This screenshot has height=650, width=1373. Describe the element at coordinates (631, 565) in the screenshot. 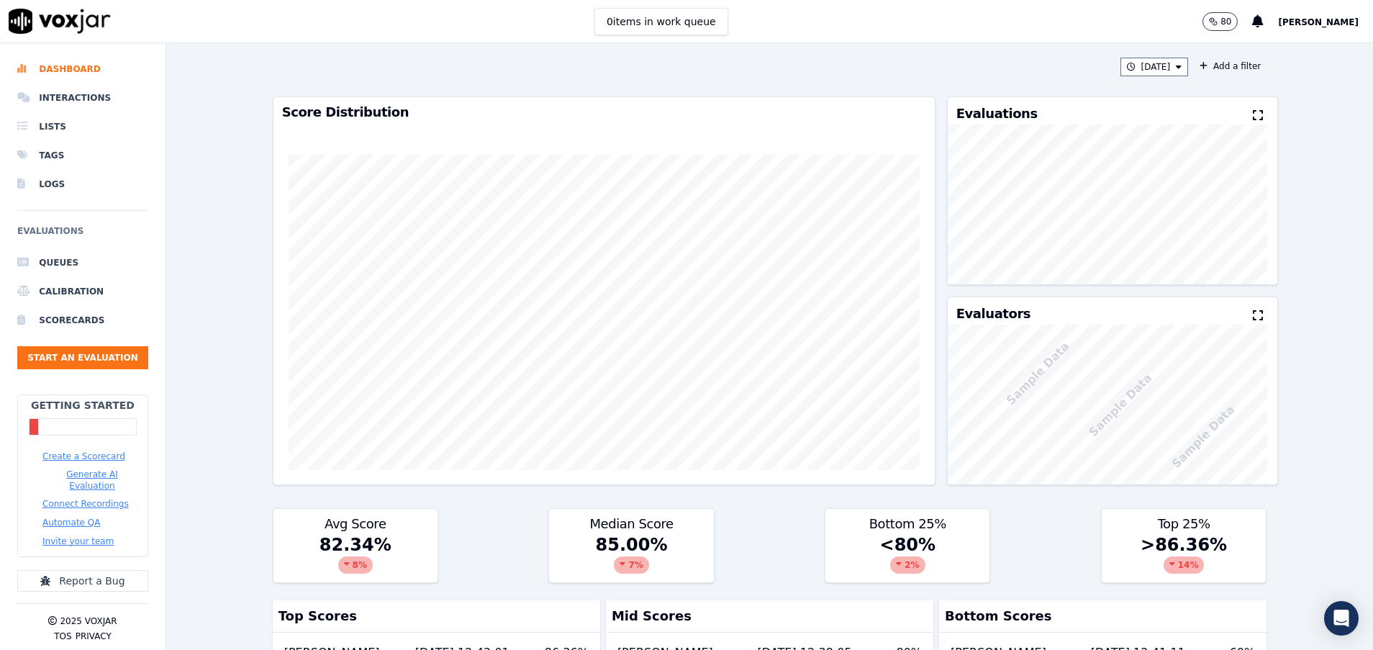

I see `div: 7 %` at that location.